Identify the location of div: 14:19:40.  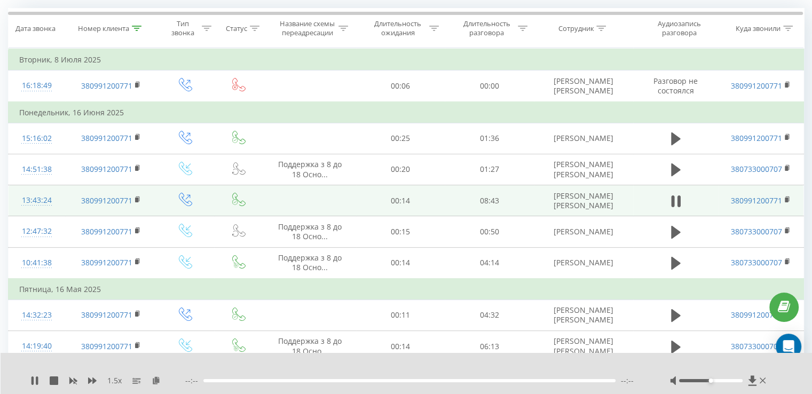
(37, 346).